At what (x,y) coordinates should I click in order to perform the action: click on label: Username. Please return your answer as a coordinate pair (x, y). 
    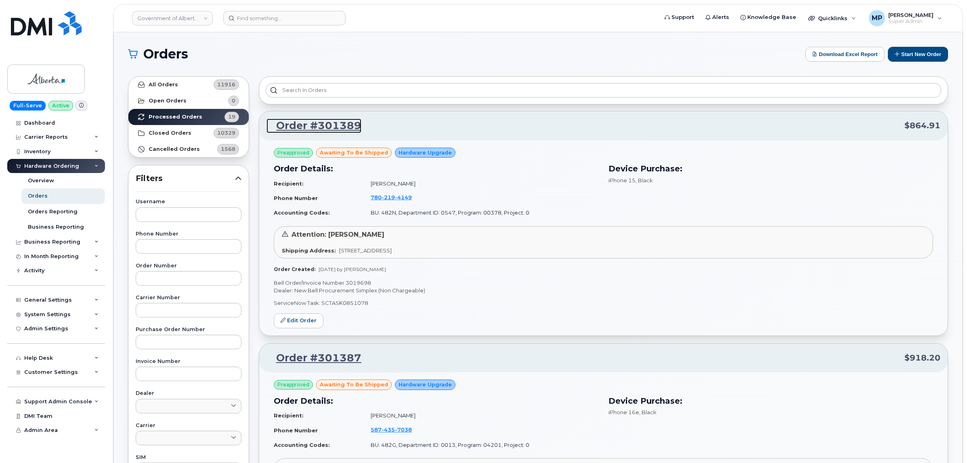
    Looking at the image, I should click on (189, 202).